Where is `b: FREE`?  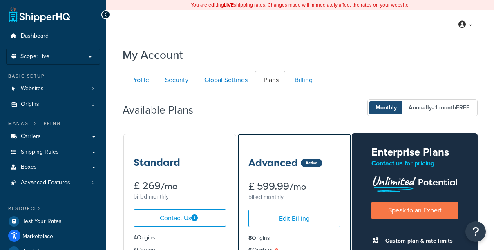
b: FREE is located at coordinates (463, 107).